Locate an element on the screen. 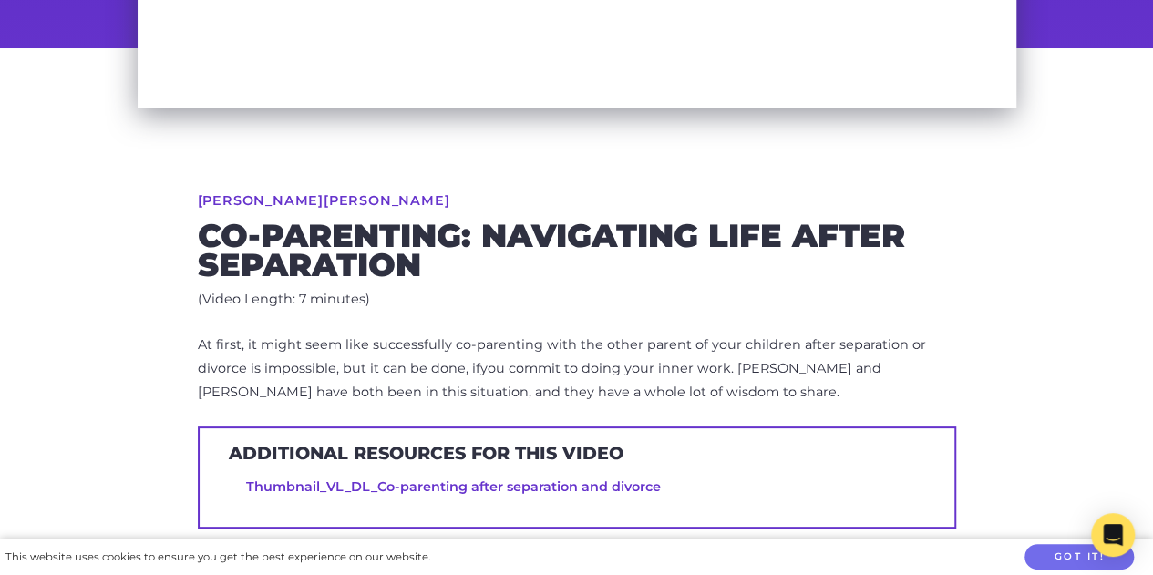 This screenshot has width=1153, height=575. div: Open Intercom Messenger is located at coordinates (1113, 535).